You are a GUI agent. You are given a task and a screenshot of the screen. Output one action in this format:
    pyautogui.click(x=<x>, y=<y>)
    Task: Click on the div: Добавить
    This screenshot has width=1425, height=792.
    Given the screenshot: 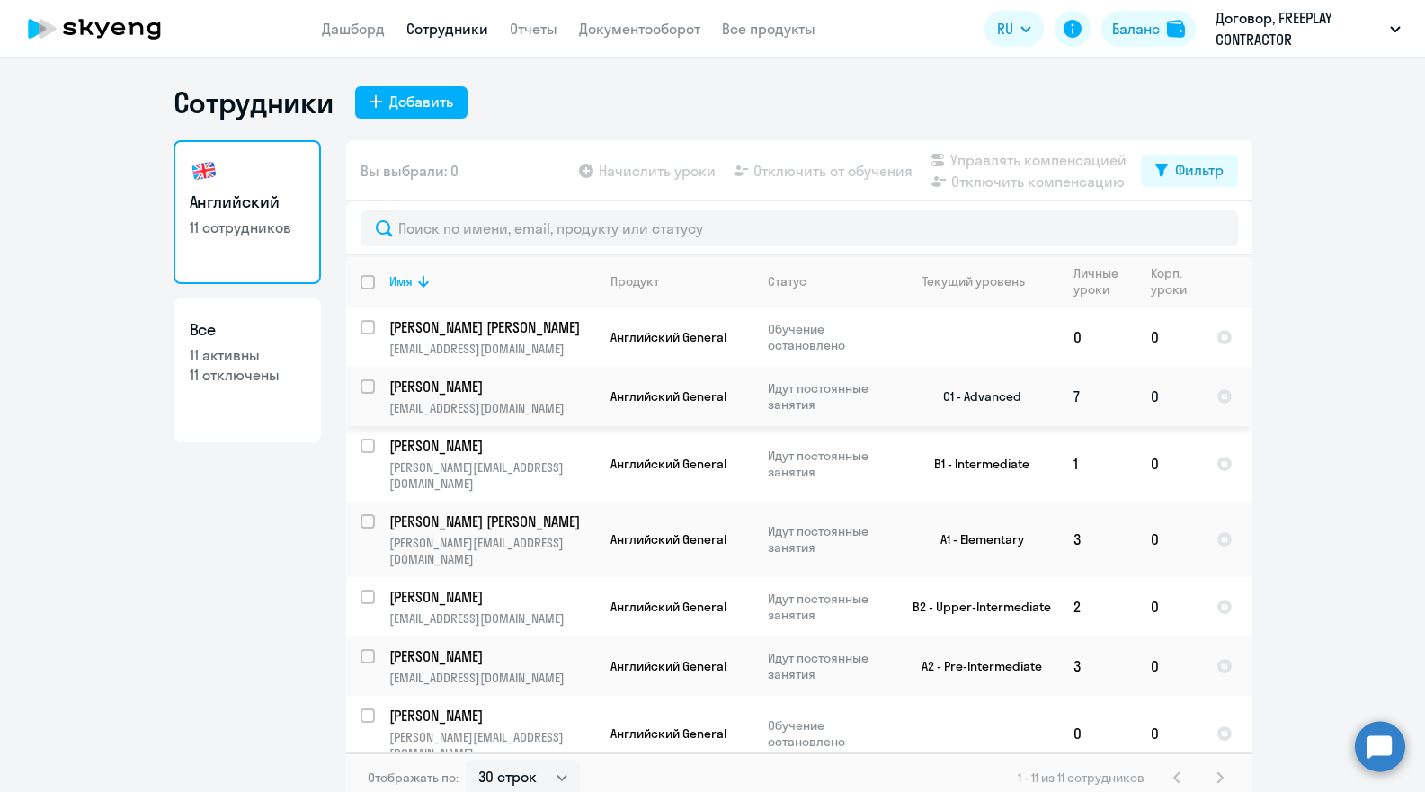 What is the action you would take?
    pyautogui.click(x=421, y=102)
    